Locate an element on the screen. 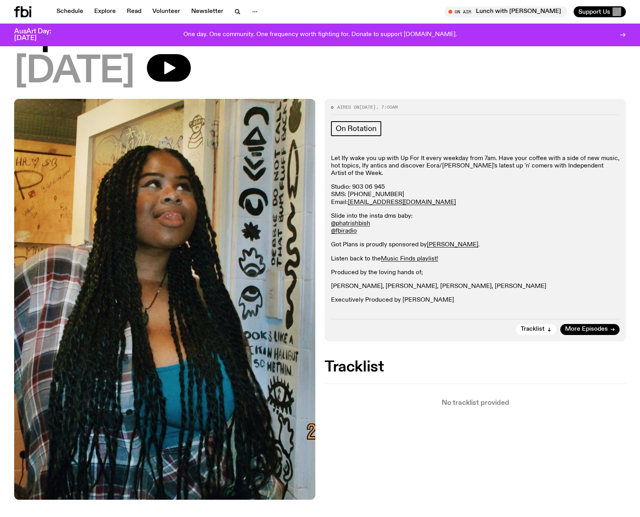 The width and height of the screenshot is (640, 517). a: On Rotation is located at coordinates (356, 129).